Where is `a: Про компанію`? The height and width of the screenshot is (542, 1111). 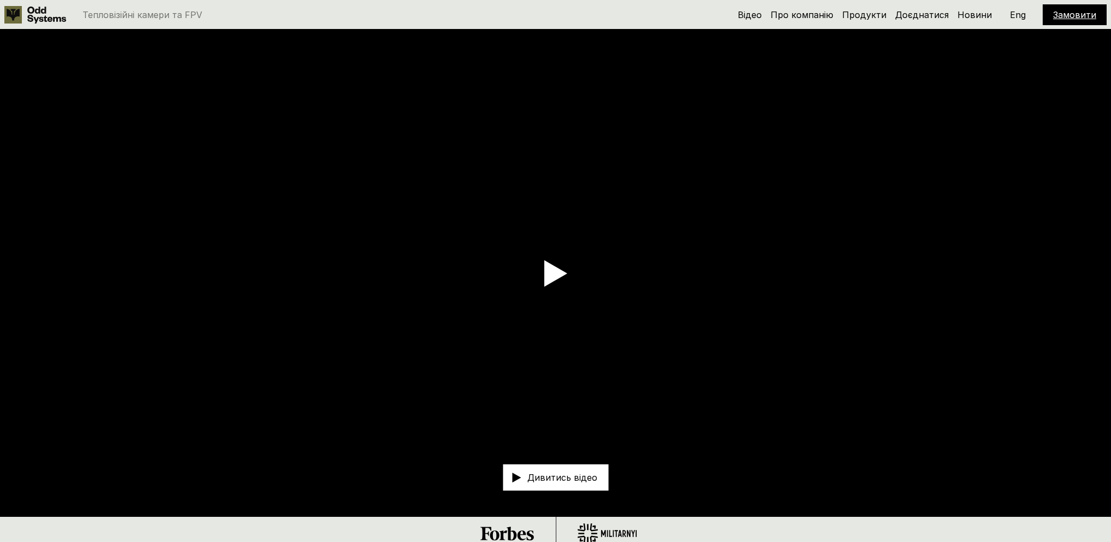
a: Про компанію is located at coordinates (802, 15).